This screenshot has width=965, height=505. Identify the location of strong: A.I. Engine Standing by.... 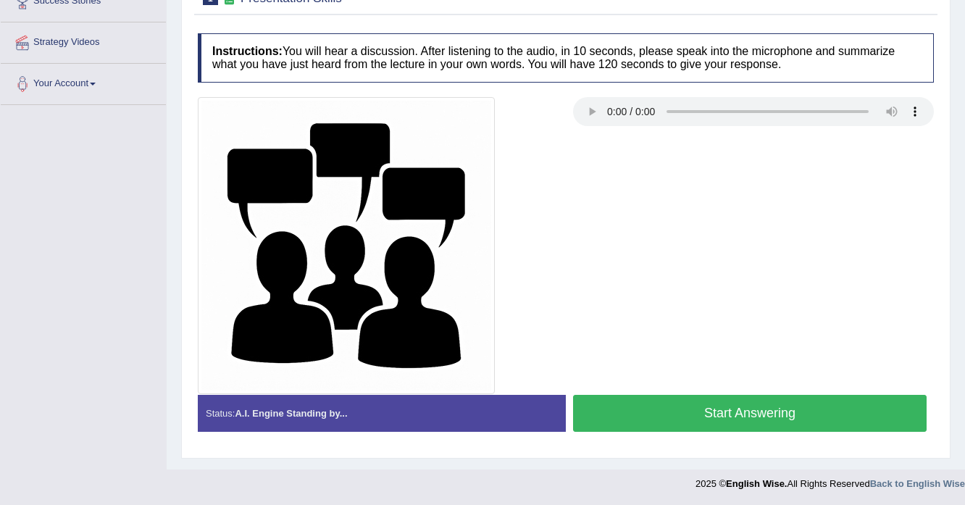
(290, 413).